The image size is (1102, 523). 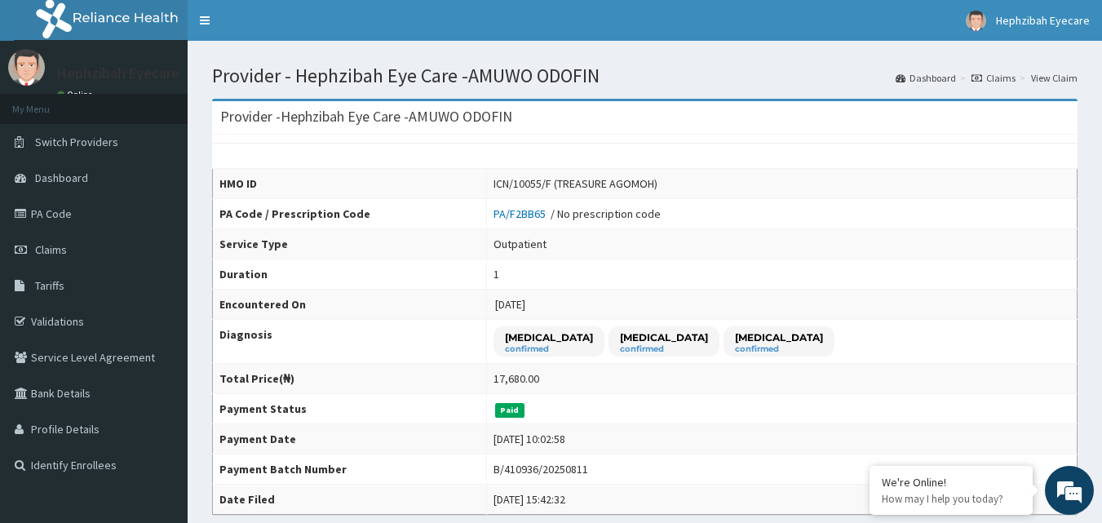 What do you see at coordinates (350, 469) in the screenshot?
I see `th: Payment Batch Number` at bounding box center [350, 469].